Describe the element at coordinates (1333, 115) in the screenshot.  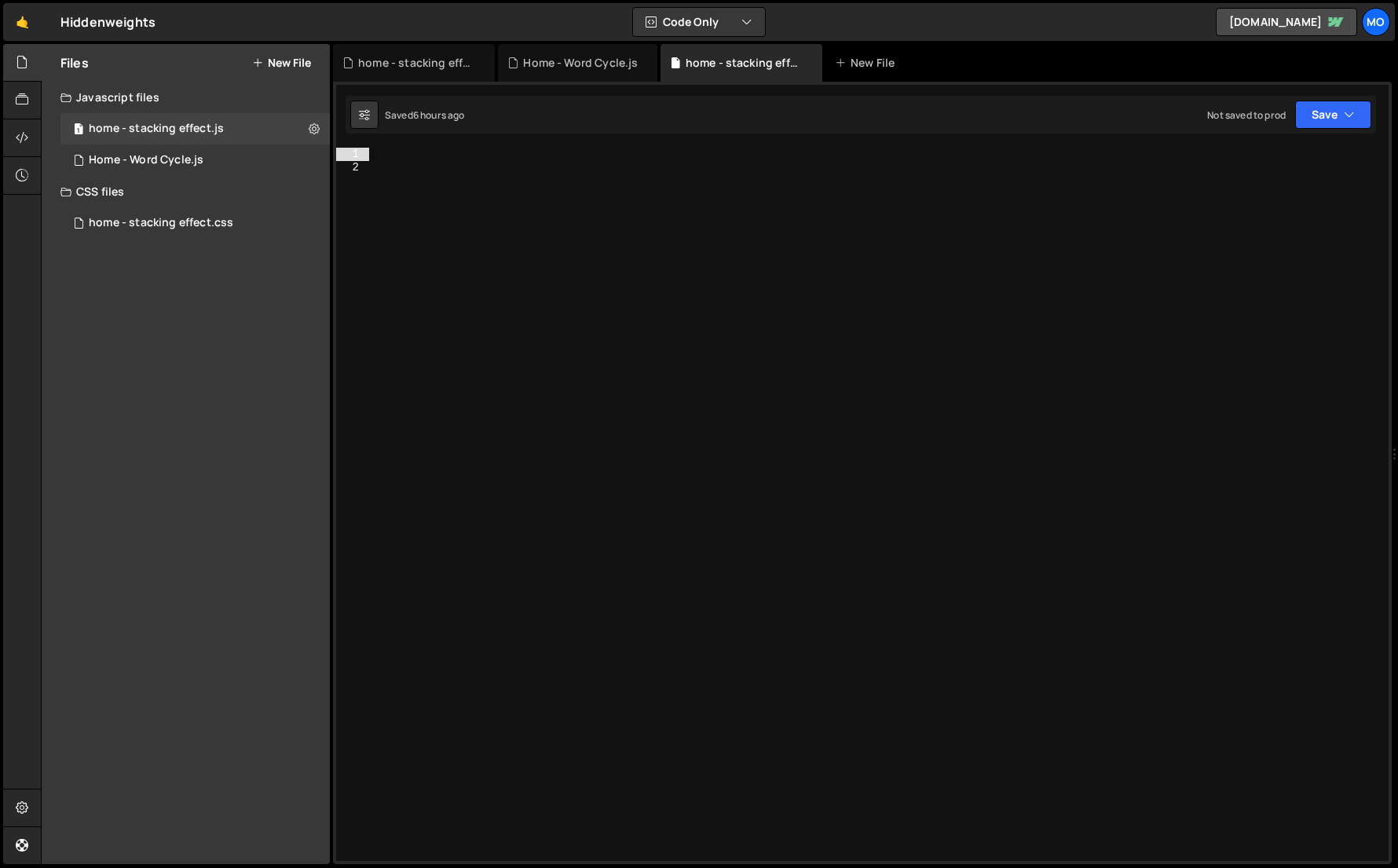
I see `button: Save` at that location.